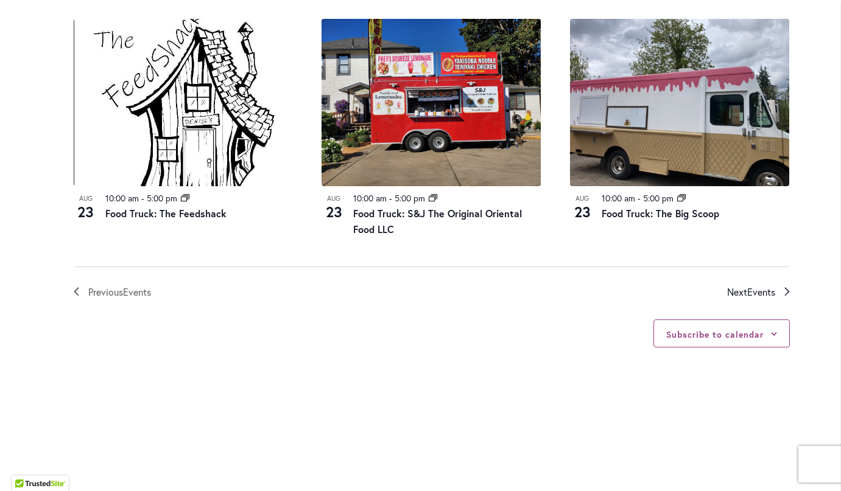 The image size is (841, 491). What do you see at coordinates (751, 292) in the screenshot?
I see `span: Next` at bounding box center [751, 292].